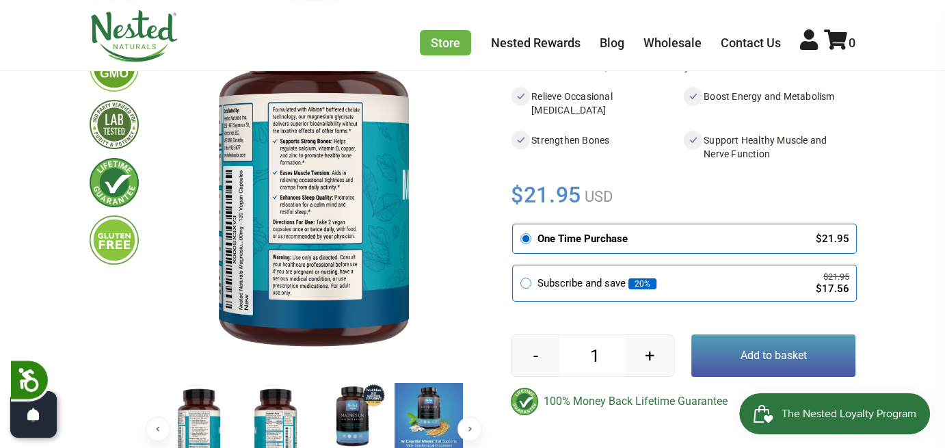 The height and width of the screenshot is (448, 945). What do you see at coordinates (769, 147) in the screenshot?
I see `li: Support Healthy Muscle and Nerve Function` at bounding box center [769, 147].